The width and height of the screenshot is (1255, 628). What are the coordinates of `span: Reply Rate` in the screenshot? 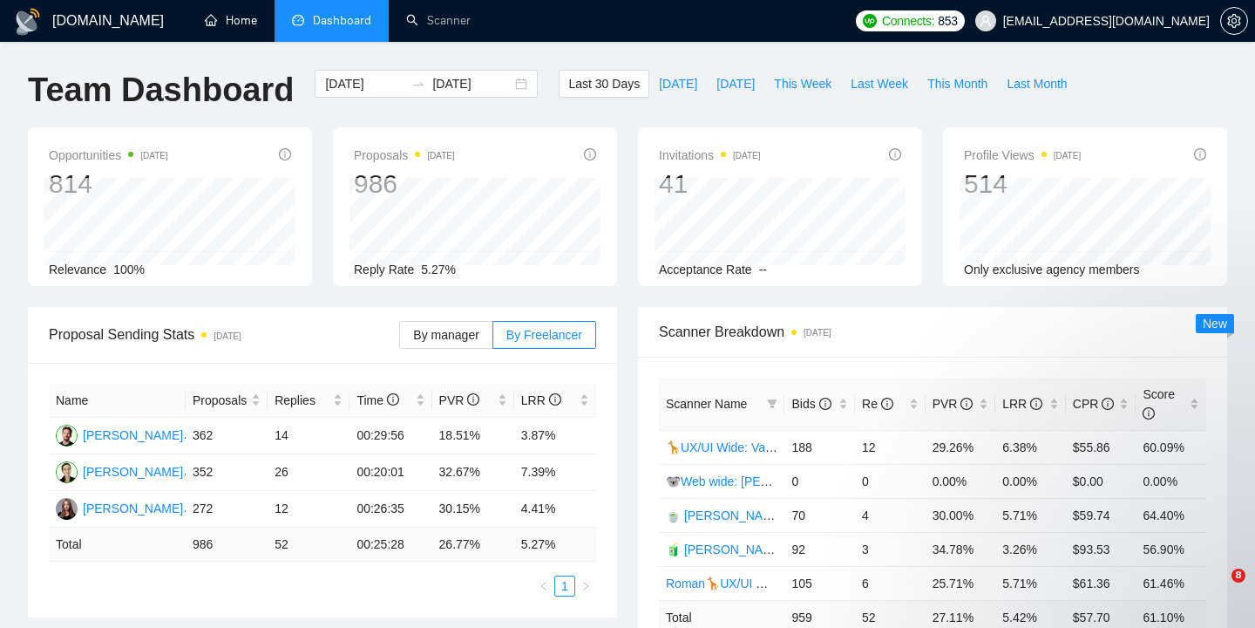 It's located at (384, 269).